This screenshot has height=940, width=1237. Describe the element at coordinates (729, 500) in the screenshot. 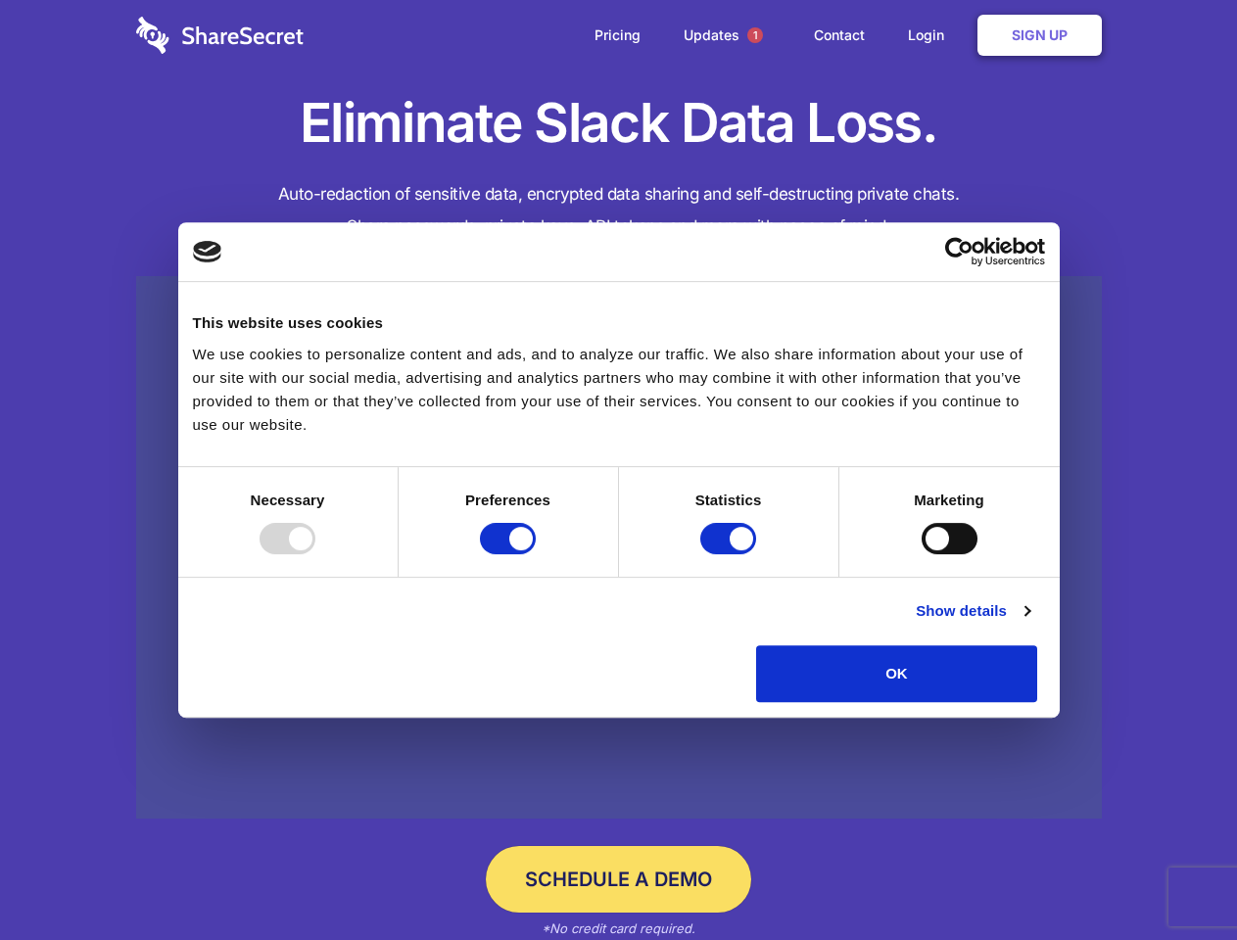

I see `strong: Statistics` at that location.